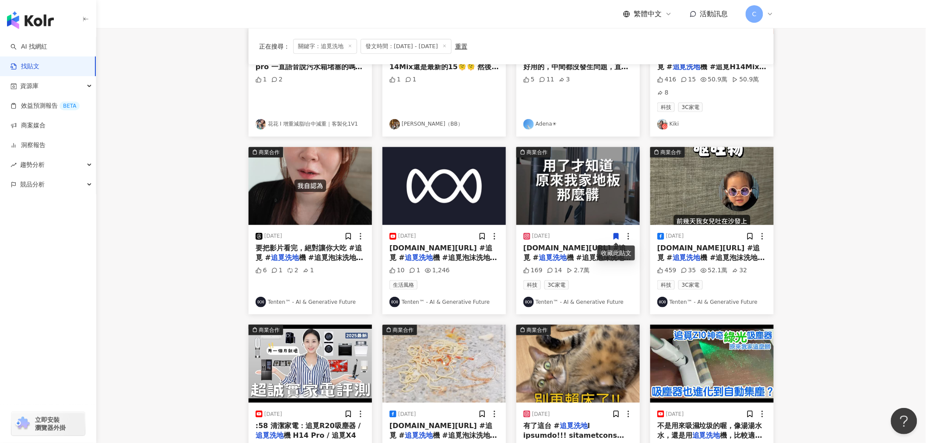 The height and width of the screenshot is (443, 926). What do you see at coordinates (461, 46) in the screenshot?
I see `div: 重置` at bounding box center [461, 46].